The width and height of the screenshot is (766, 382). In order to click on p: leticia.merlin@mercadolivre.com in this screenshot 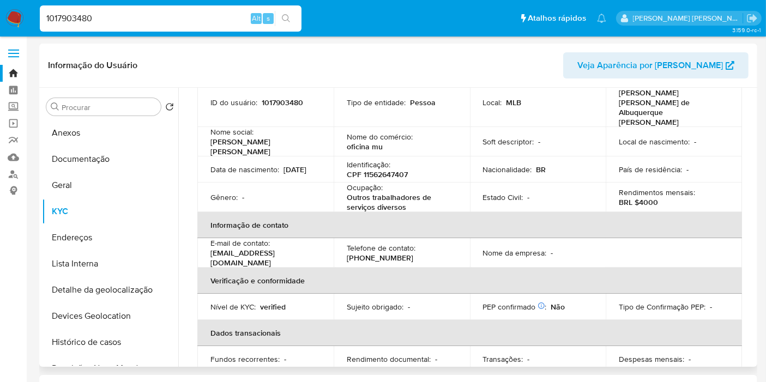, I will do `click(688, 18)`.